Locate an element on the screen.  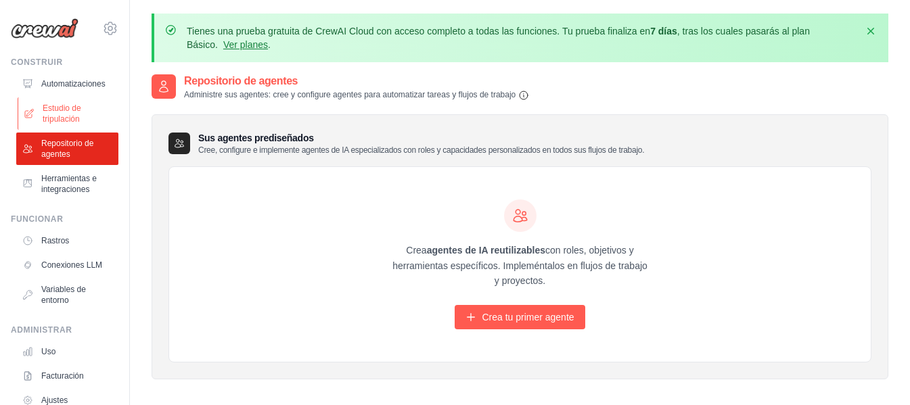
font: Ver planes is located at coordinates (246, 45).